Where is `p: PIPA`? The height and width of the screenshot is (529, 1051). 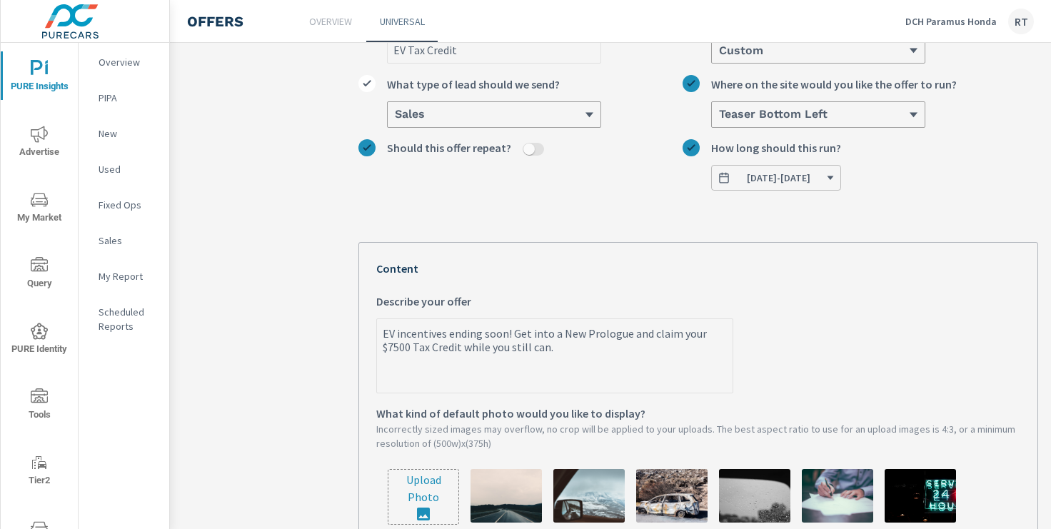 p: PIPA is located at coordinates (128, 98).